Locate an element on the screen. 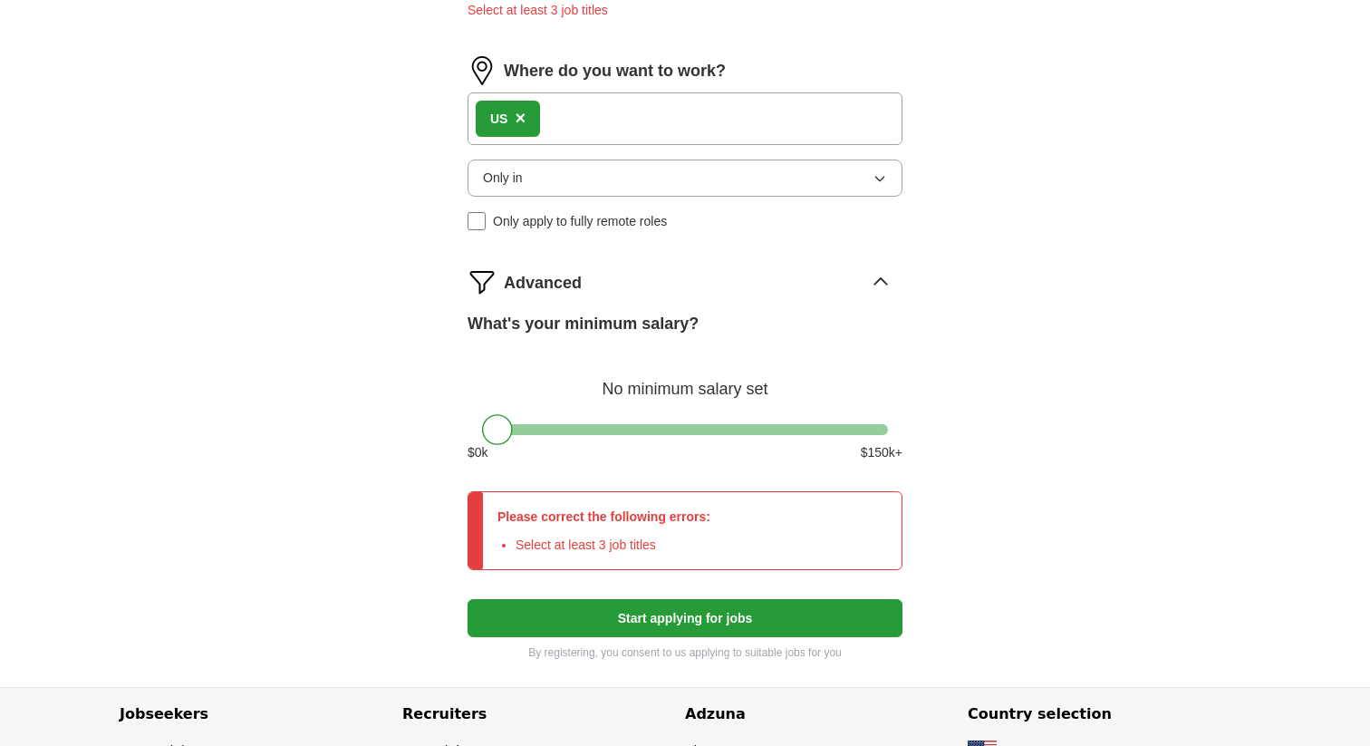 The width and height of the screenshot is (1370, 746). span: $ 0 k is located at coordinates (478, 452).